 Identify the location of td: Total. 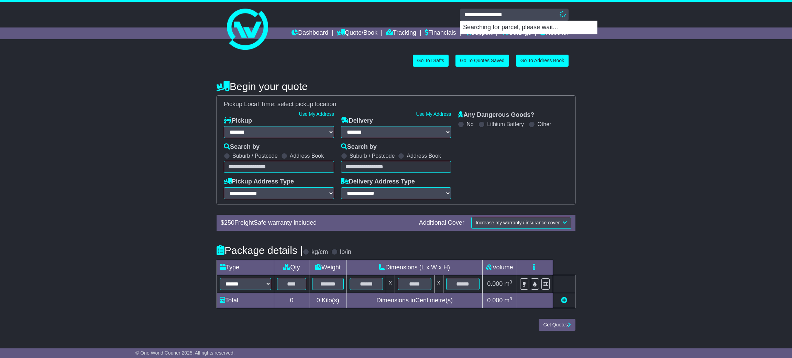
(246, 301).